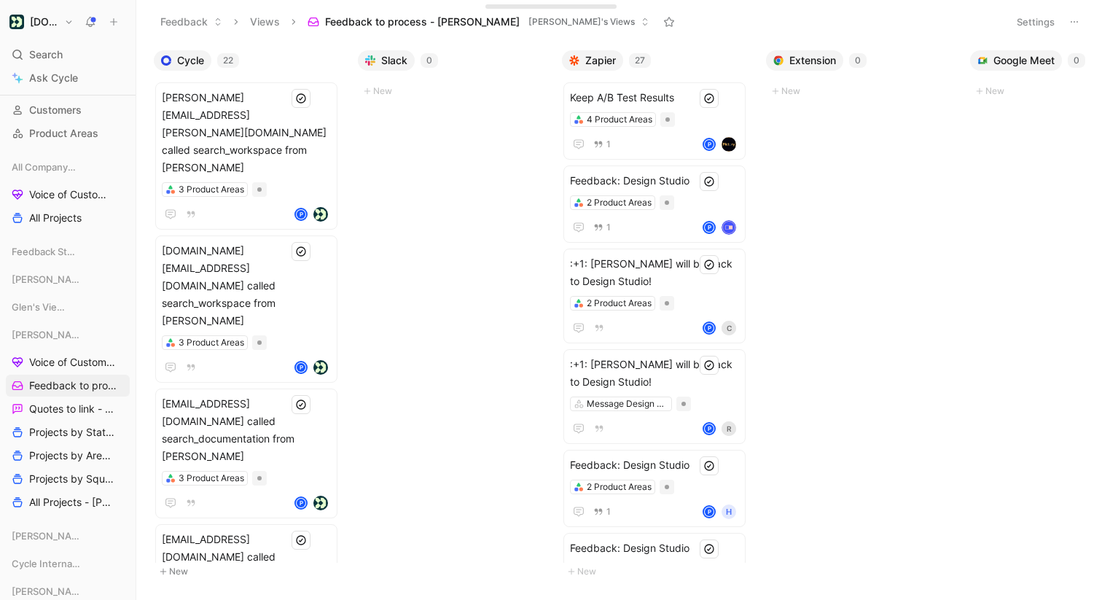 The height and width of the screenshot is (600, 1102). What do you see at coordinates (68, 218) in the screenshot?
I see `a: All Projects` at bounding box center [68, 218].